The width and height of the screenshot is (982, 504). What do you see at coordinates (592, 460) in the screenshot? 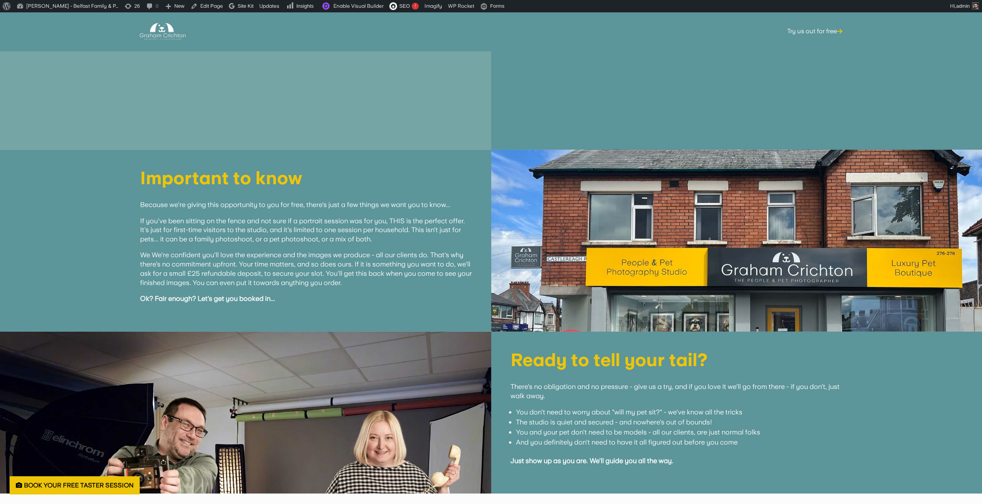
I see `strong: Just show up as you are. We'll guide you all the way.` at bounding box center [592, 460].